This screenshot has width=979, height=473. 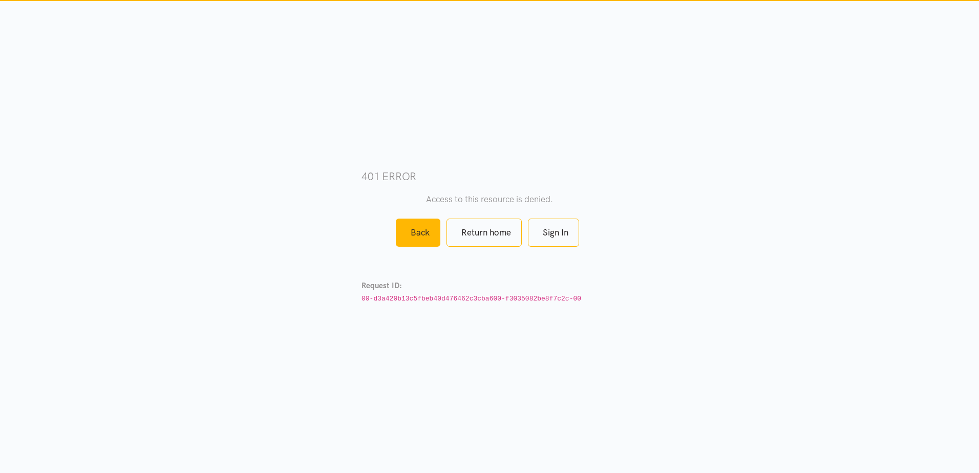 I want to click on a: Return home, so click(x=484, y=233).